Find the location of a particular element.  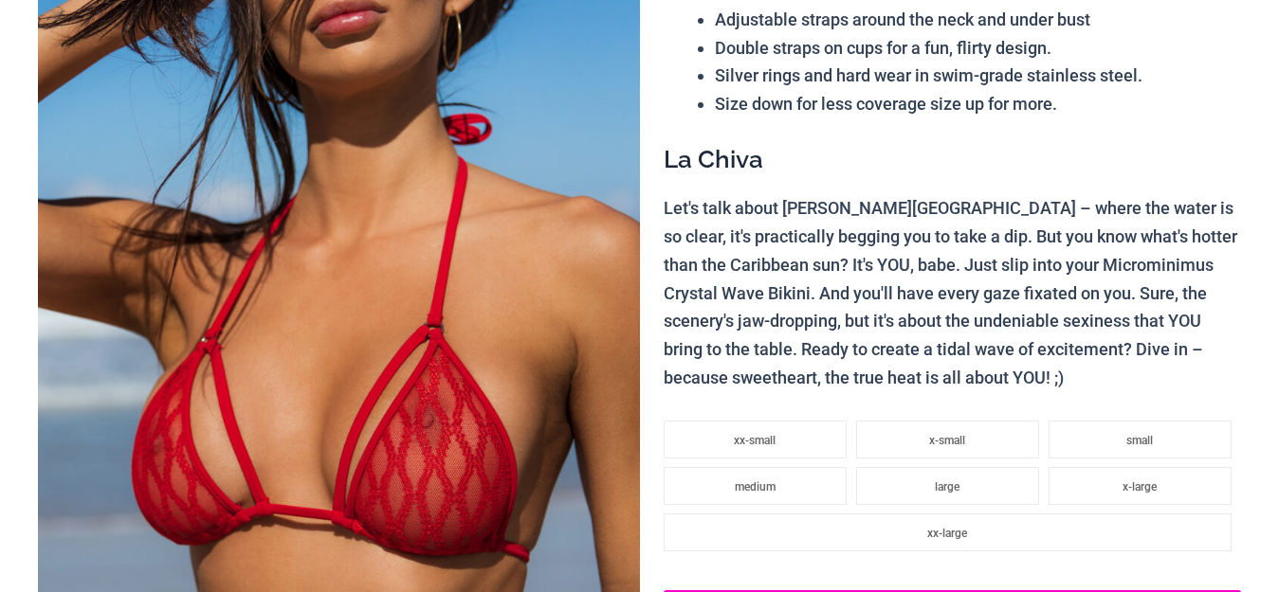

span: x-large is located at coordinates (1139, 487).